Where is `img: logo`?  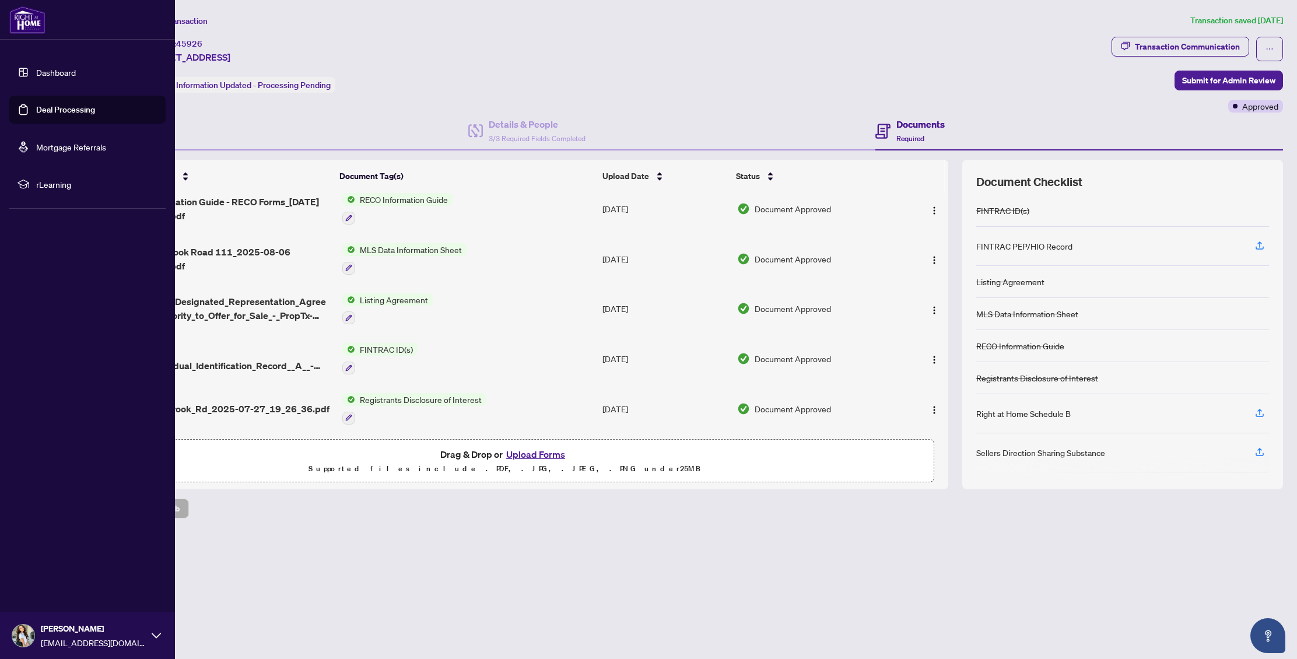
img: logo is located at coordinates (27, 20).